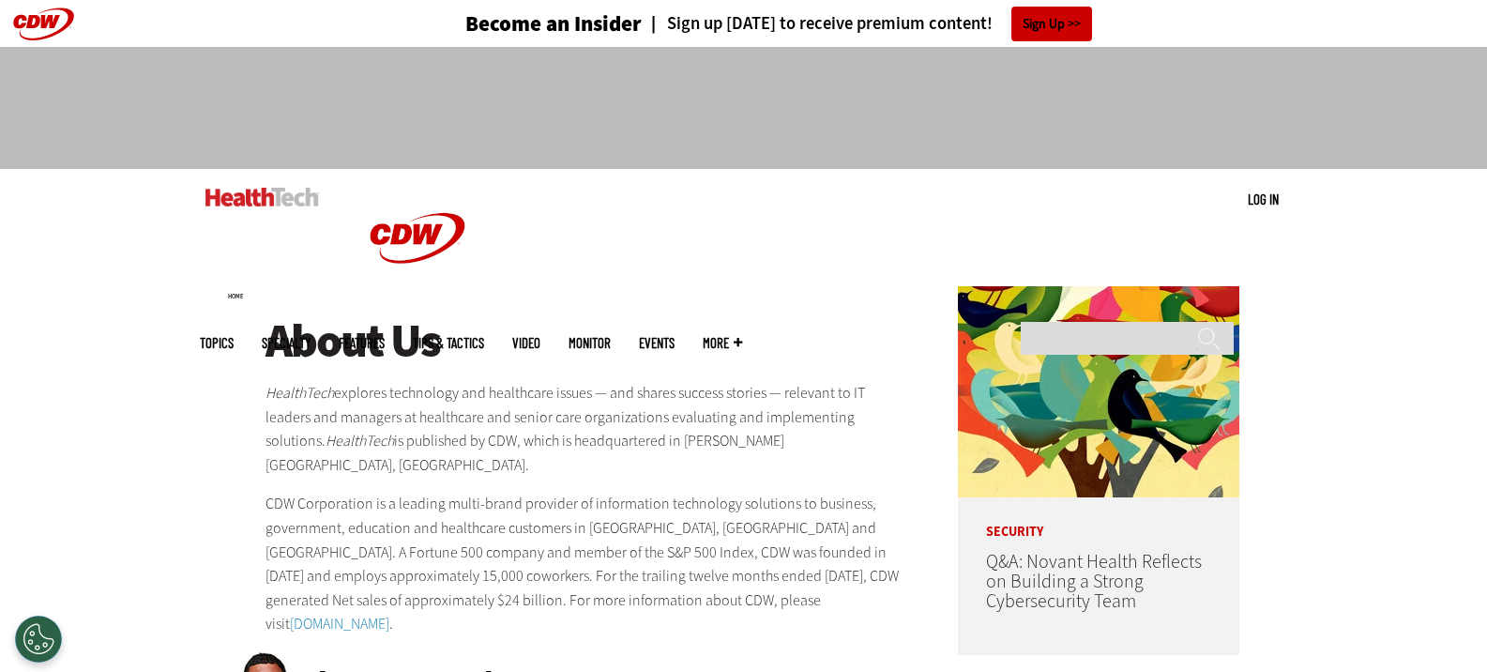  I want to click on p: CDW Corporation is a leading multi-brand provider of information technology solutions to business..., so click(587, 564).